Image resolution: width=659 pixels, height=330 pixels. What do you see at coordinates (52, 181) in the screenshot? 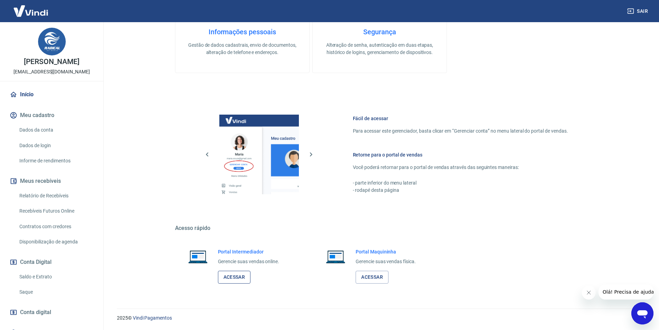
I see `button: Meus recebíveis` at bounding box center [52, 181].